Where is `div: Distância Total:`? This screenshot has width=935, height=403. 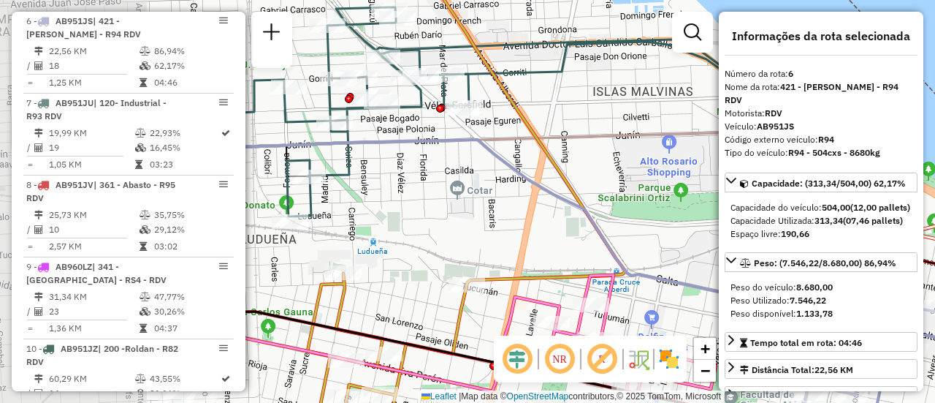
div: Distância Total: is located at coordinates (796, 370).